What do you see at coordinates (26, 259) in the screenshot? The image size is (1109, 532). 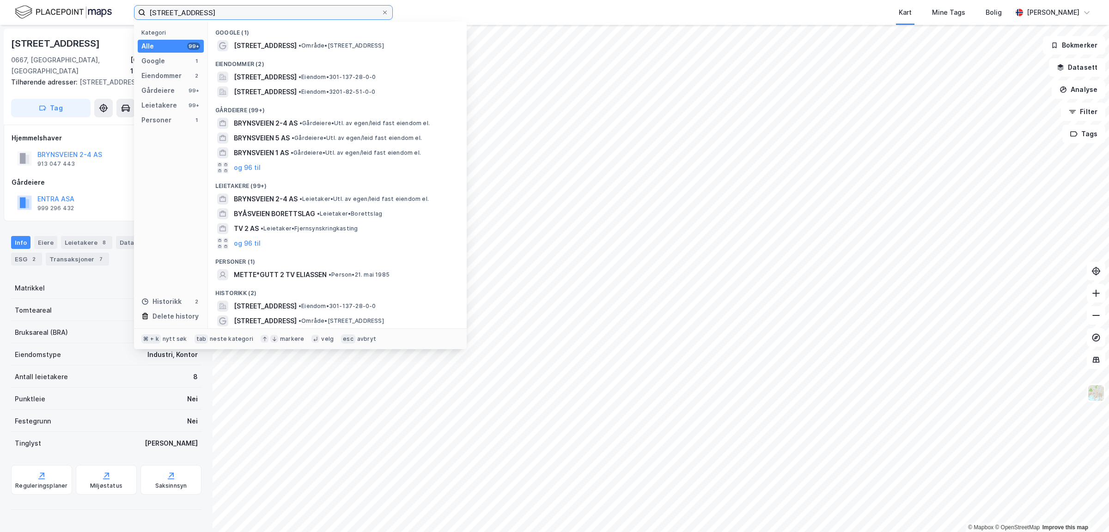 I see `div: ESG` at bounding box center [26, 259].